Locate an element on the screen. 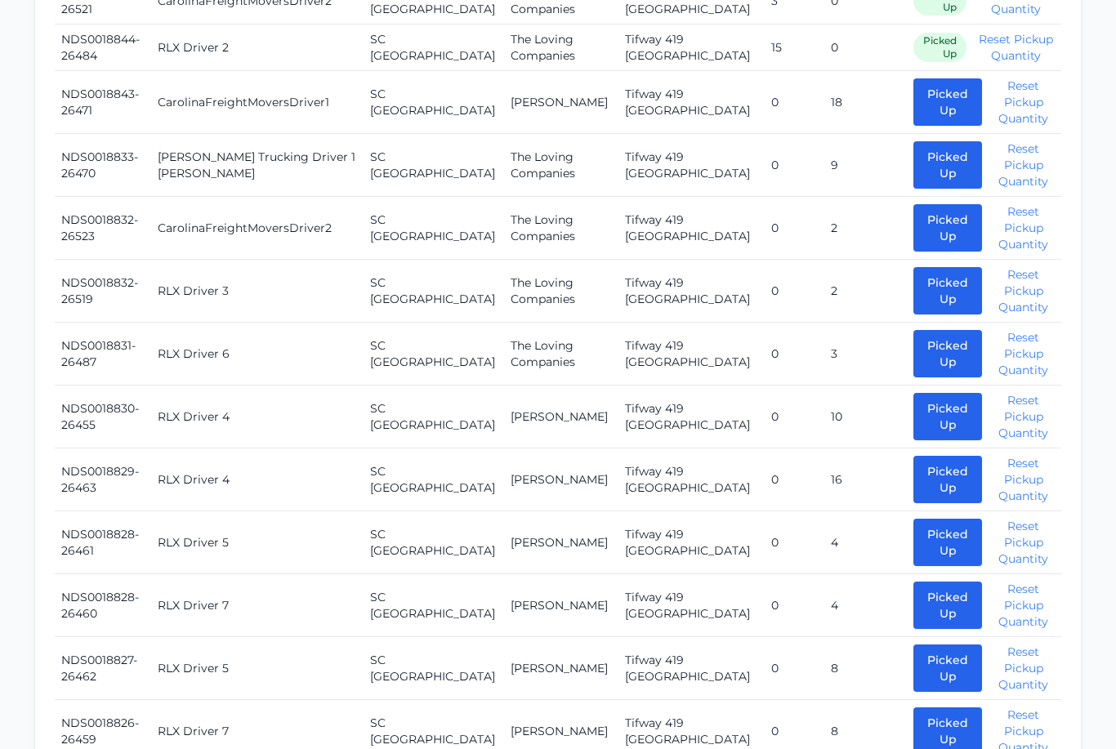  td: NDS0018827-26462 is located at coordinates (103, 668).